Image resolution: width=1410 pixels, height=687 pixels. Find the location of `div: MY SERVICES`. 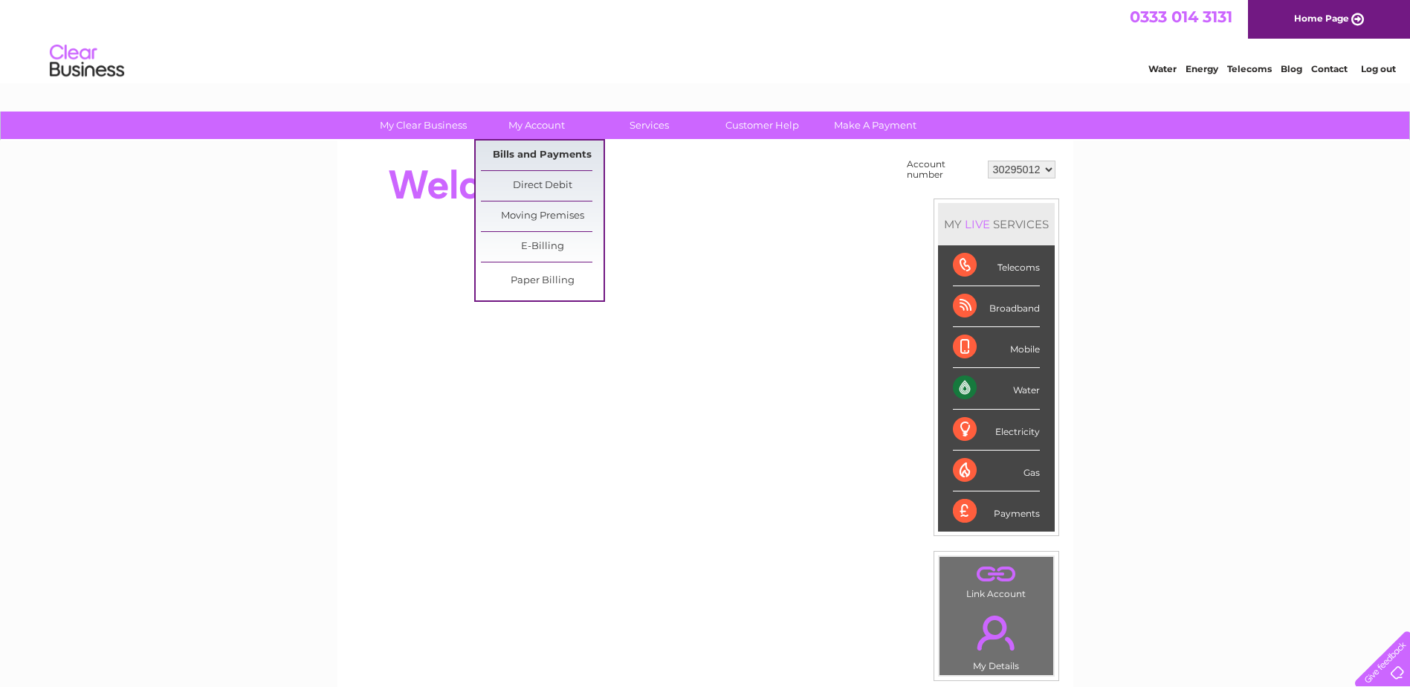

div: MY SERVICES is located at coordinates (996, 224).